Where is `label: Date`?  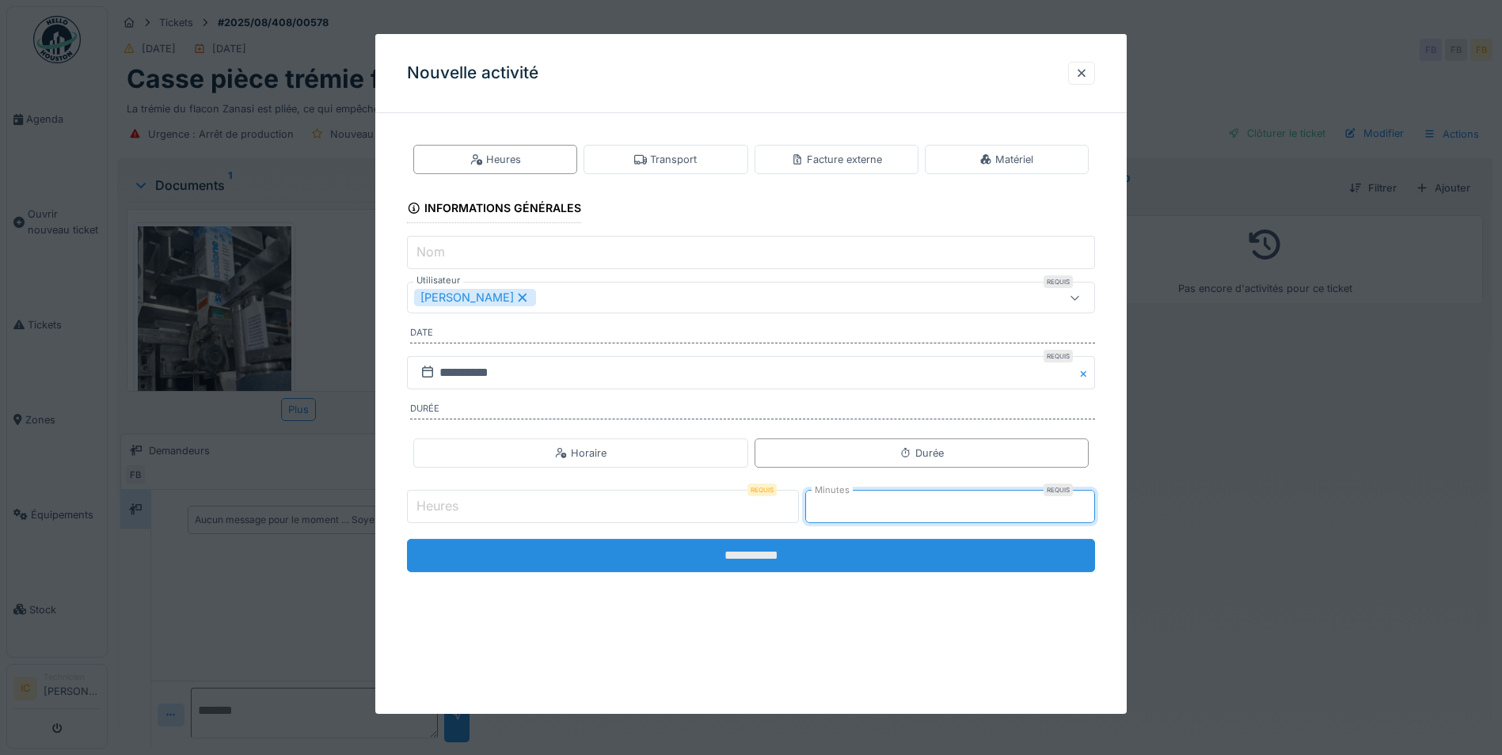
label: Date is located at coordinates (752, 335).